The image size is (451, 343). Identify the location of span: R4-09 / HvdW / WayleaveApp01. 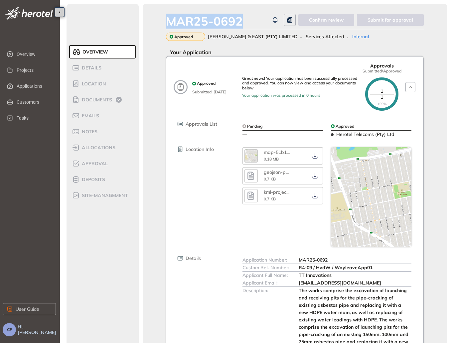
(336, 268).